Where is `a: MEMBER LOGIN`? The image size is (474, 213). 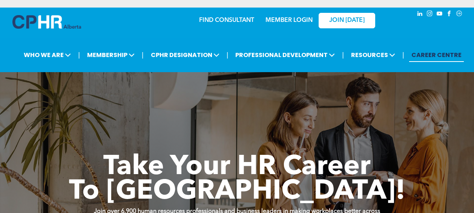 a: MEMBER LOGIN is located at coordinates (289, 20).